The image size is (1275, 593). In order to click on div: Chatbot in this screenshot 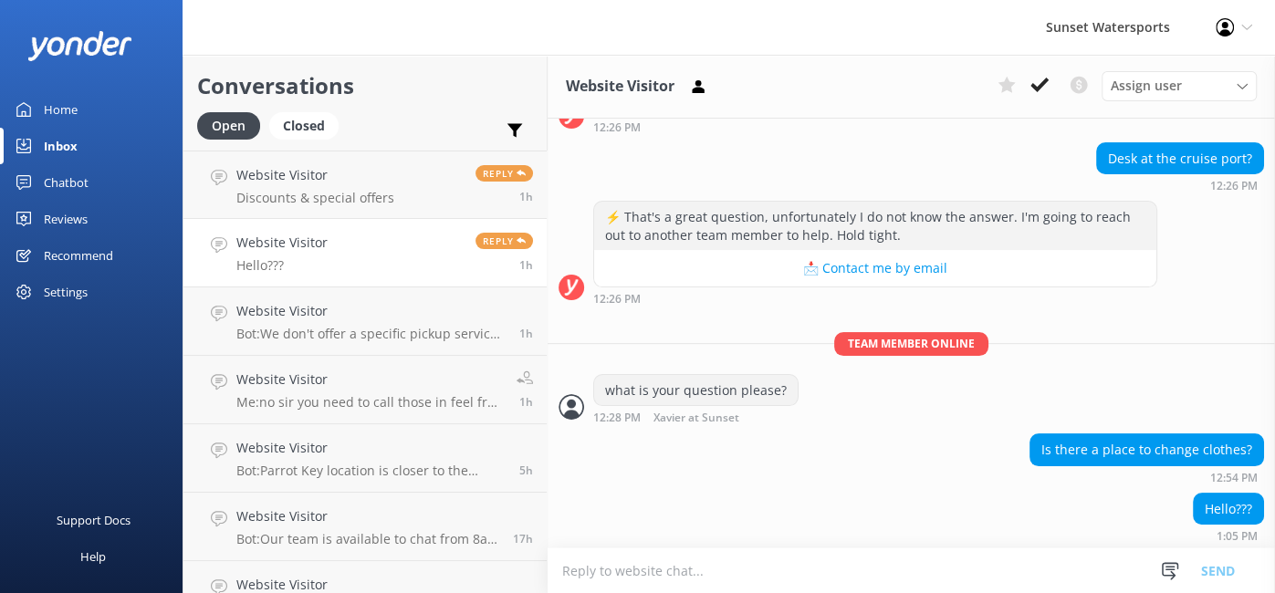, I will do `click(66, 182)`.